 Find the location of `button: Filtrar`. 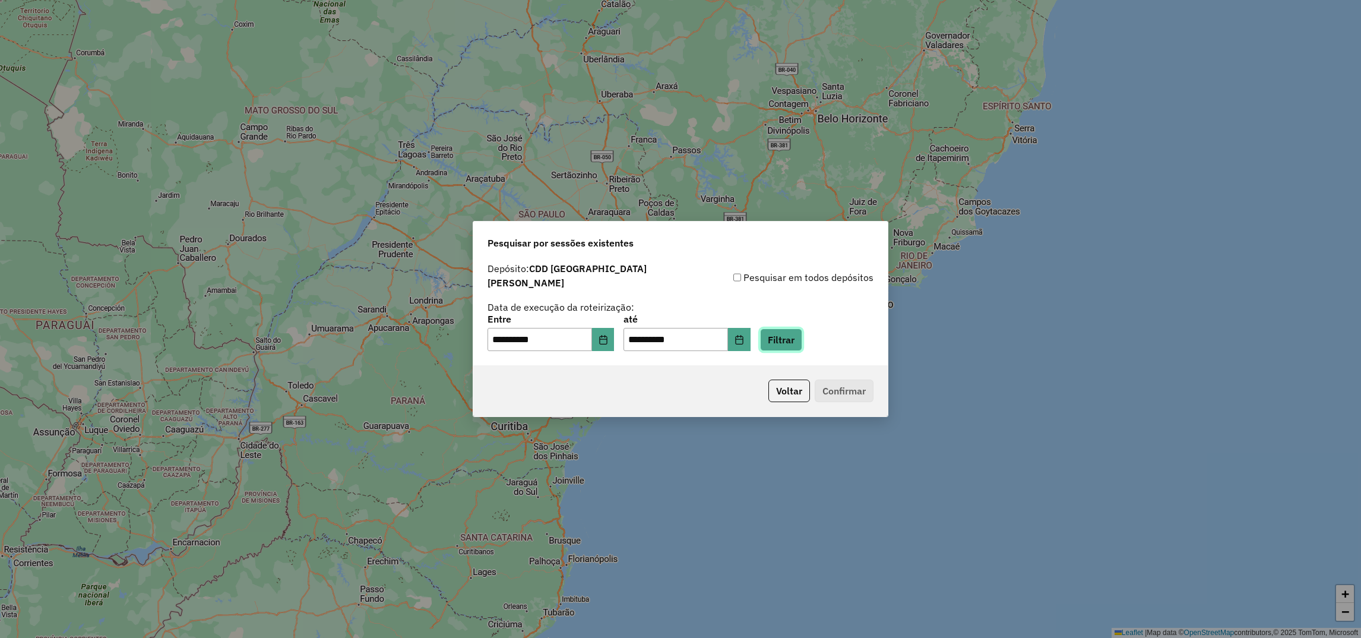

button: Filtrar is located at coordinates (781, 340).